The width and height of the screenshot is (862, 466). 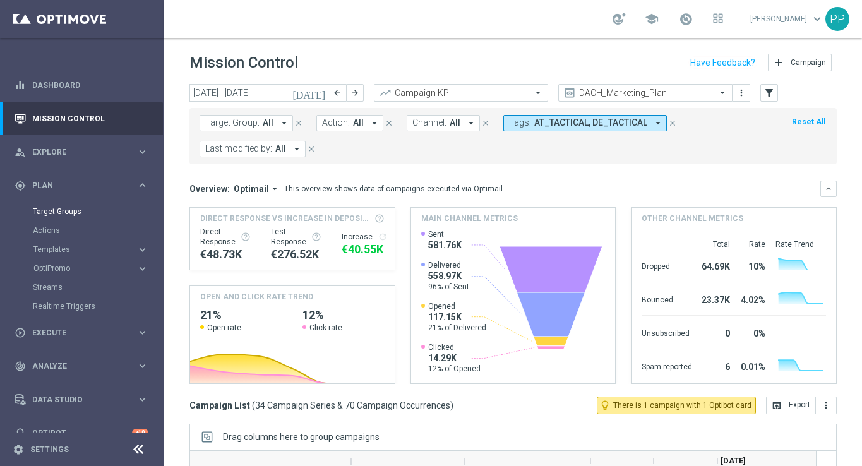 What do you see at coordinates (585, 123) in the screenshot?
I see `button: Tags: AT_TACTICAL, DE_TACTICAL arrow_drop_down` at bounding box center [585, 123].